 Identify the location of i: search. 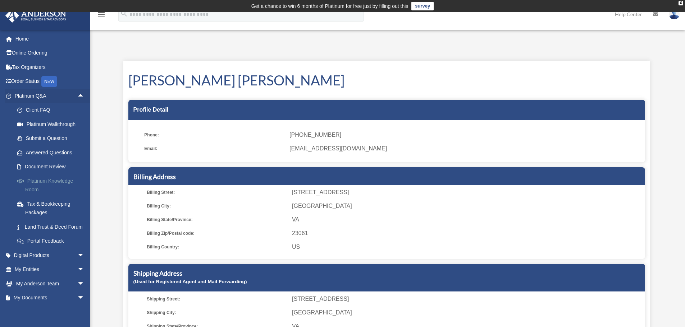
(124, 14).